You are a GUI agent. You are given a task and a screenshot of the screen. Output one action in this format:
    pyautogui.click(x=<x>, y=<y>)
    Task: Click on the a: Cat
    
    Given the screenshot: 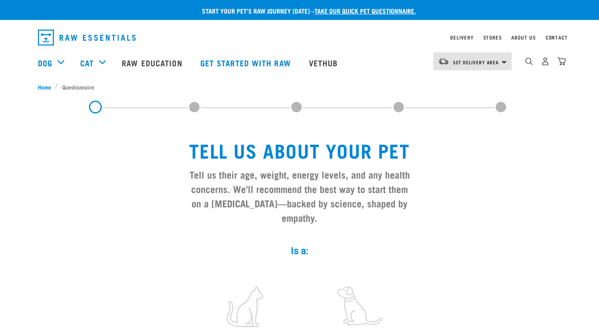 What is the action you would take?
    pyautogui.click(x=87, y=63)
    